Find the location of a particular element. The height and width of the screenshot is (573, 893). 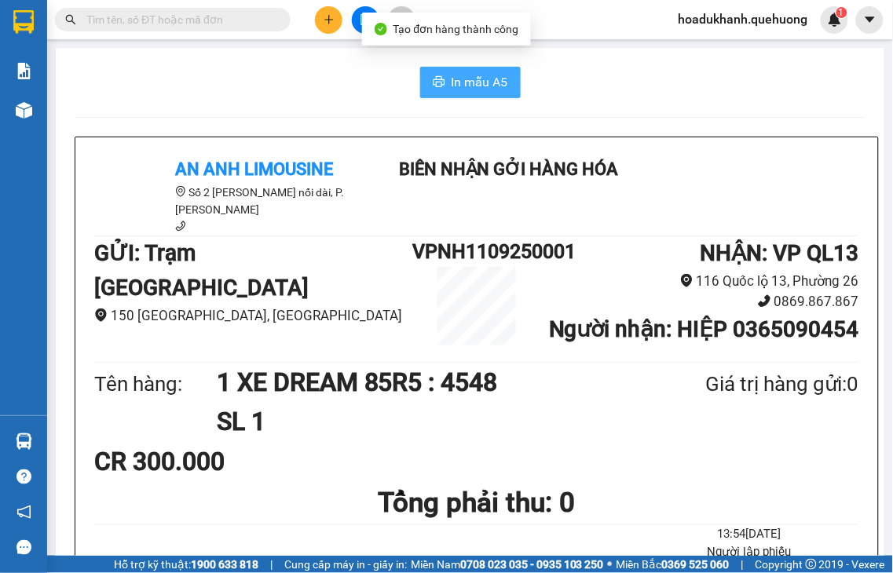

span: Miền Nam is located at coordinates (507, 565).